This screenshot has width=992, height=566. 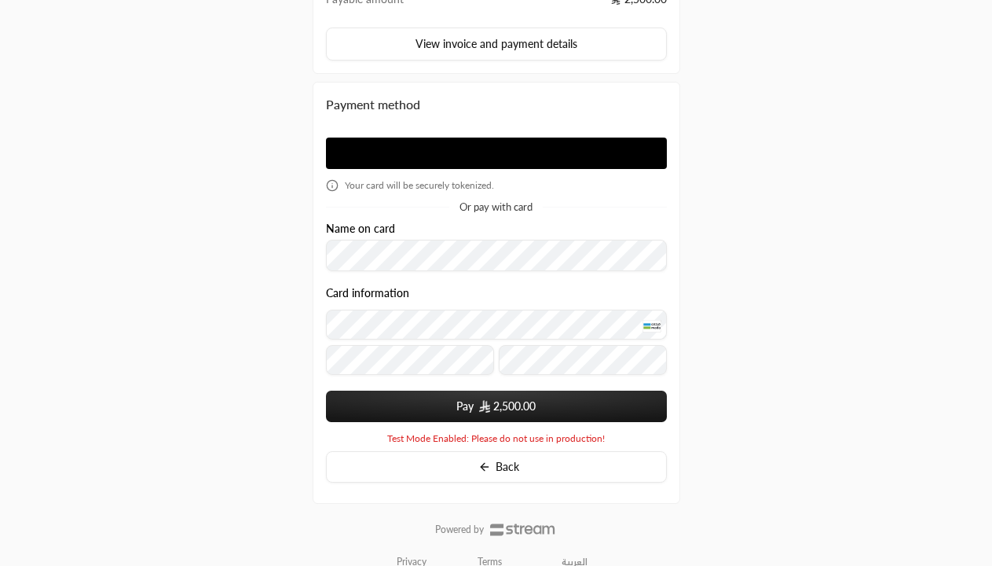 What do you see at coordinates (419, 185) in the screenshot?
I see `span: Your card will be securely tokenized.` at bounding box center [419, 185].